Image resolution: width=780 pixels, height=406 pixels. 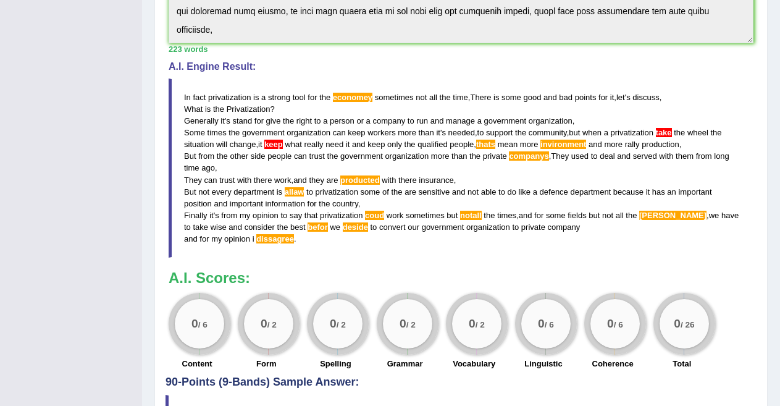 What do you see at coordinates (219, 227) in the screenshot?
I see `span: wise` at bounding box center [219, 227].